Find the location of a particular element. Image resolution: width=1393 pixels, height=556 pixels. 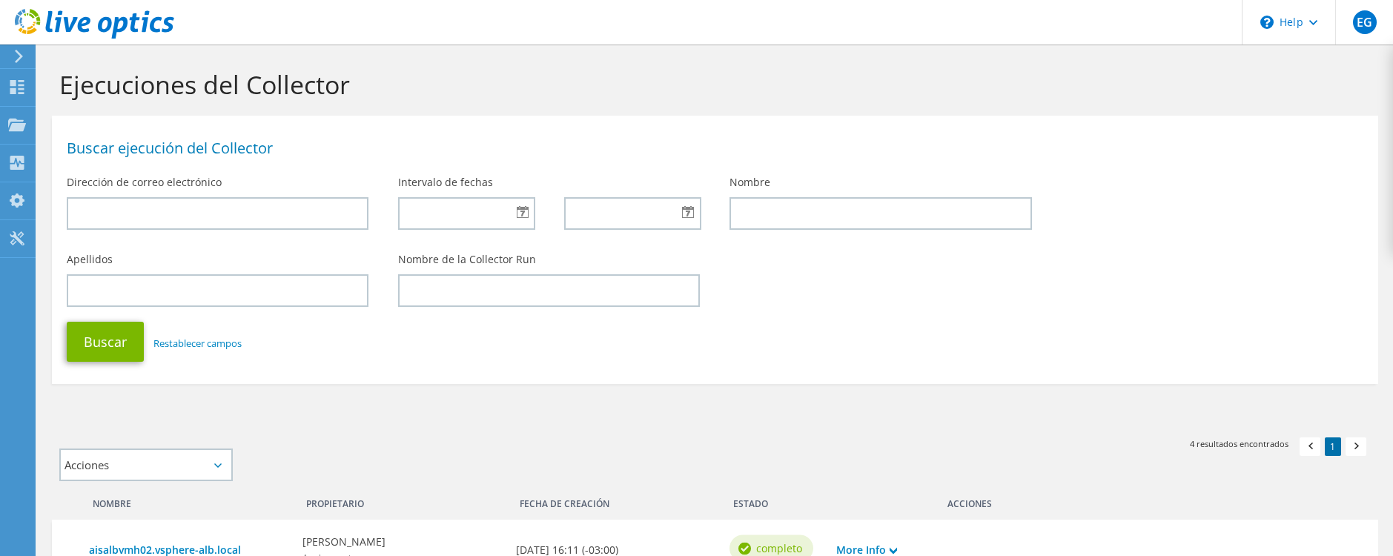

div: Propietario is located at coordinates (402, 501).